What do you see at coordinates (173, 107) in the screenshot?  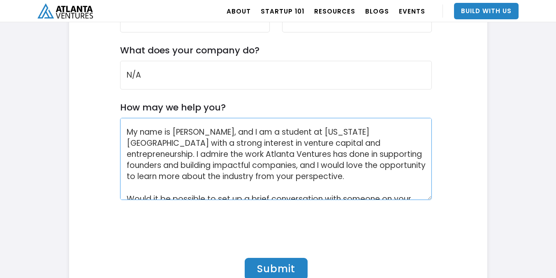 I see `label: How may we help you?` at bounding box center [173, 107].